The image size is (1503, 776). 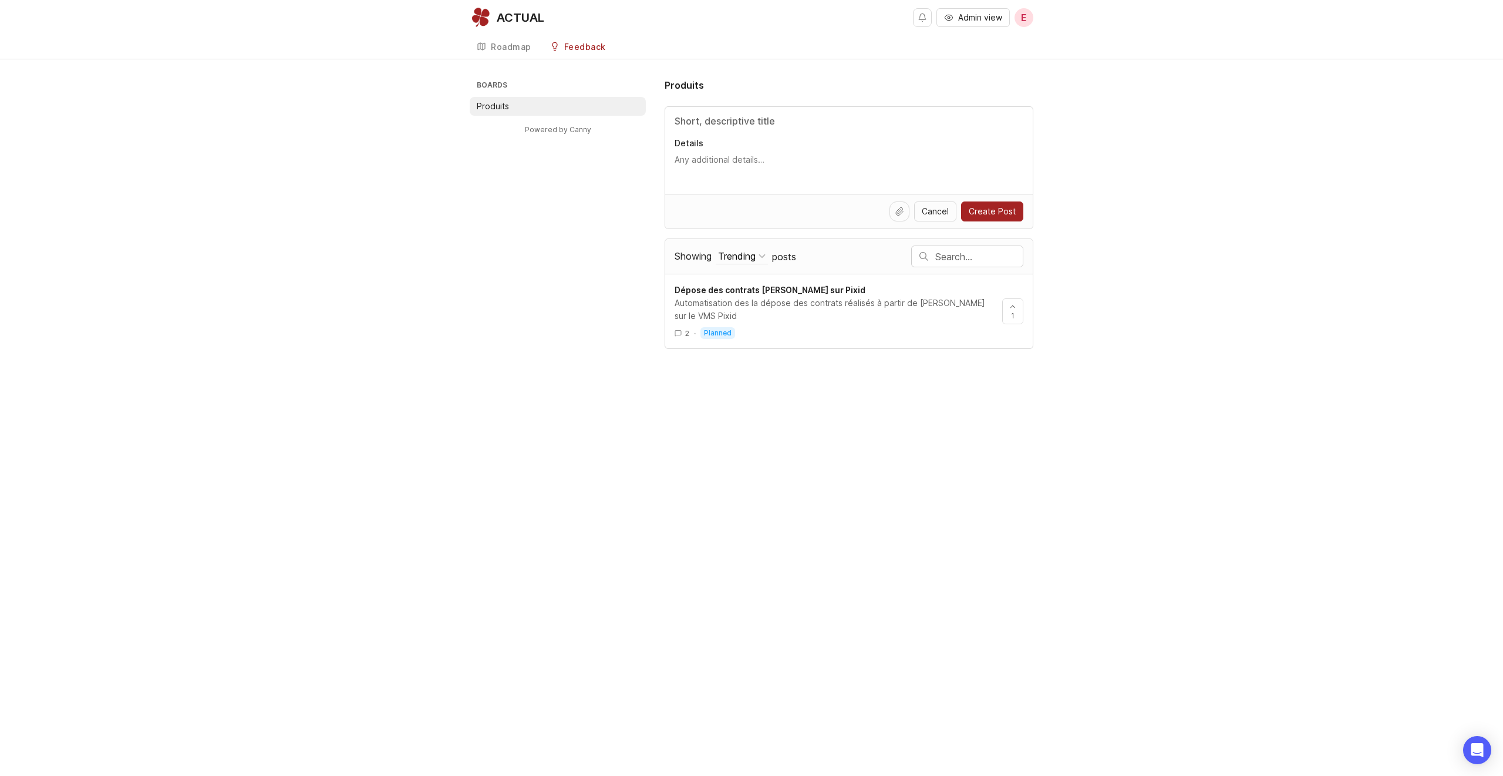 What do you see at coordinates (849, 166) in the screenshot?
I see `textarea: Details` at bounding box center [849, 166].